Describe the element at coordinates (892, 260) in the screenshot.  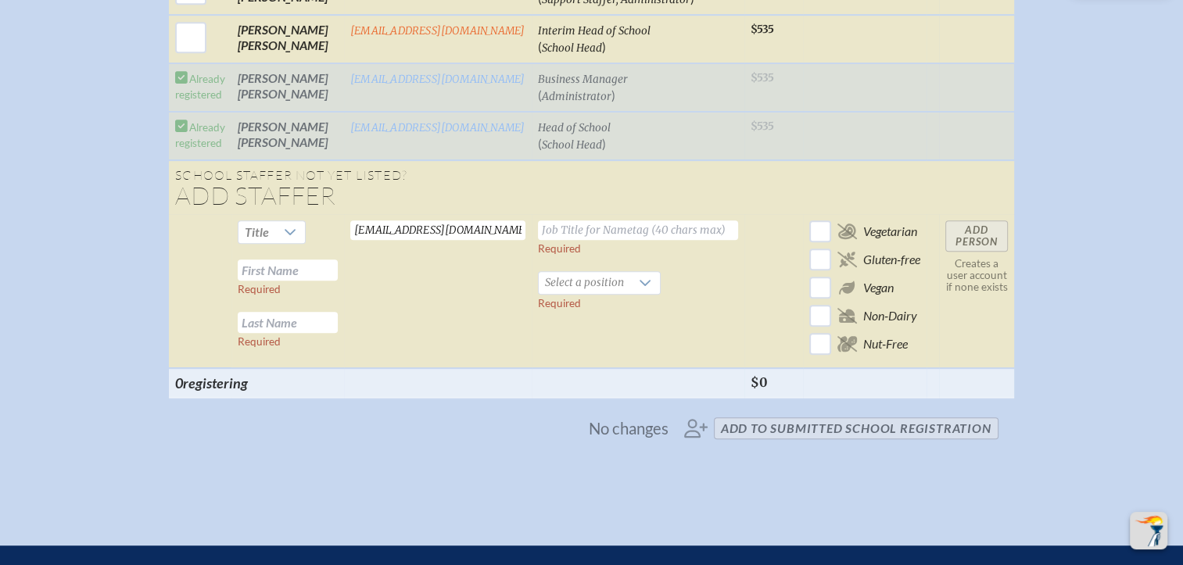
I see `span: Gluten-free` at that location.